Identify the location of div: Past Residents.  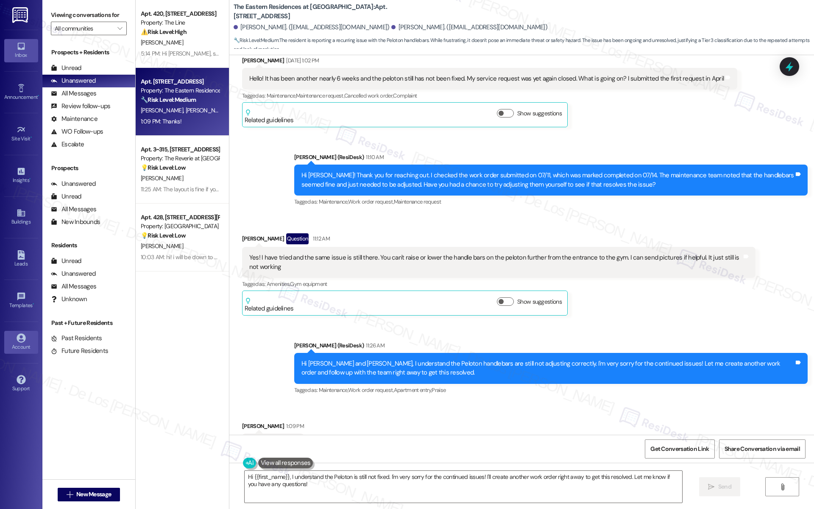
(76, 338).